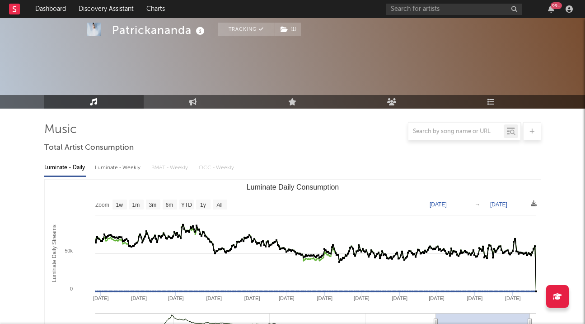 The image size is (585, 324). What do you see at coordinates (246, 29) in the screenshot?
I see `button: Tracking` at bounding box center [246, 29].